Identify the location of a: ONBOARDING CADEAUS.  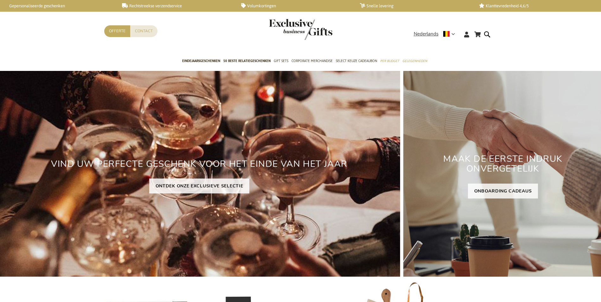
(503, 191).